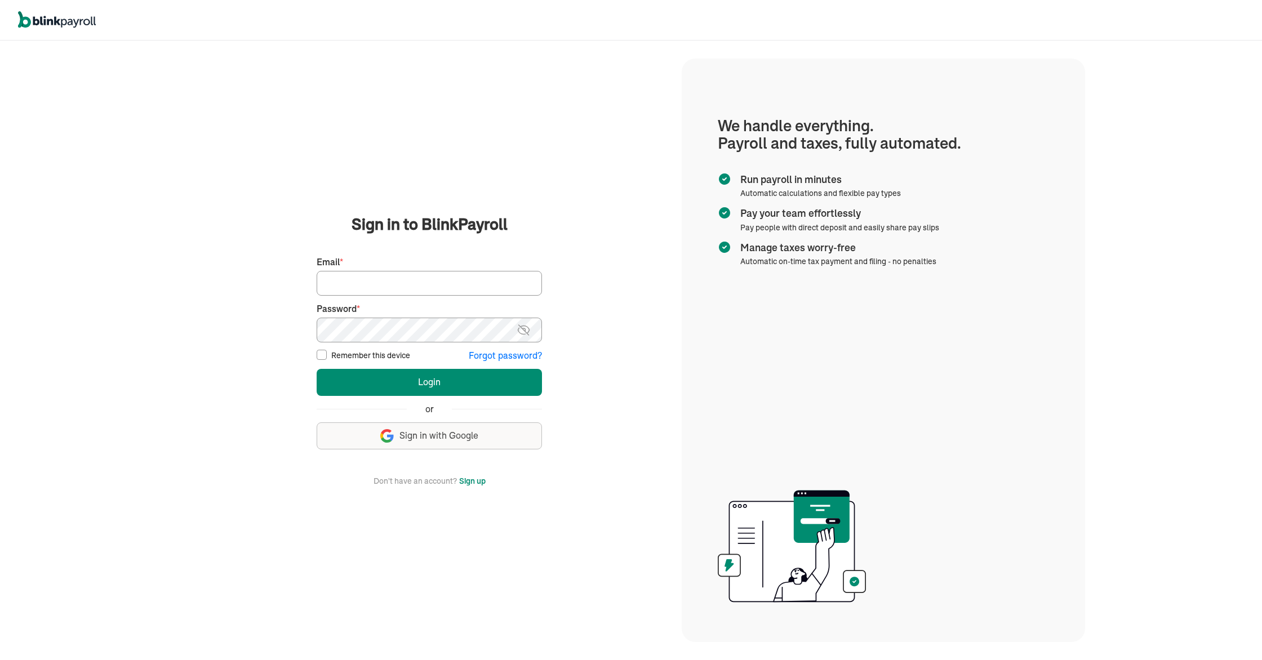 The height and width of the screenshot is (660, 1262). I want to click on label: Email, so click(429, 262).